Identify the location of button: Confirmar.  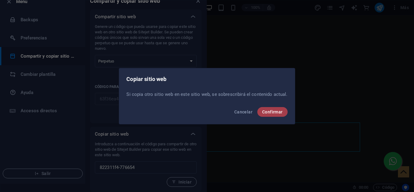
(273, 112).